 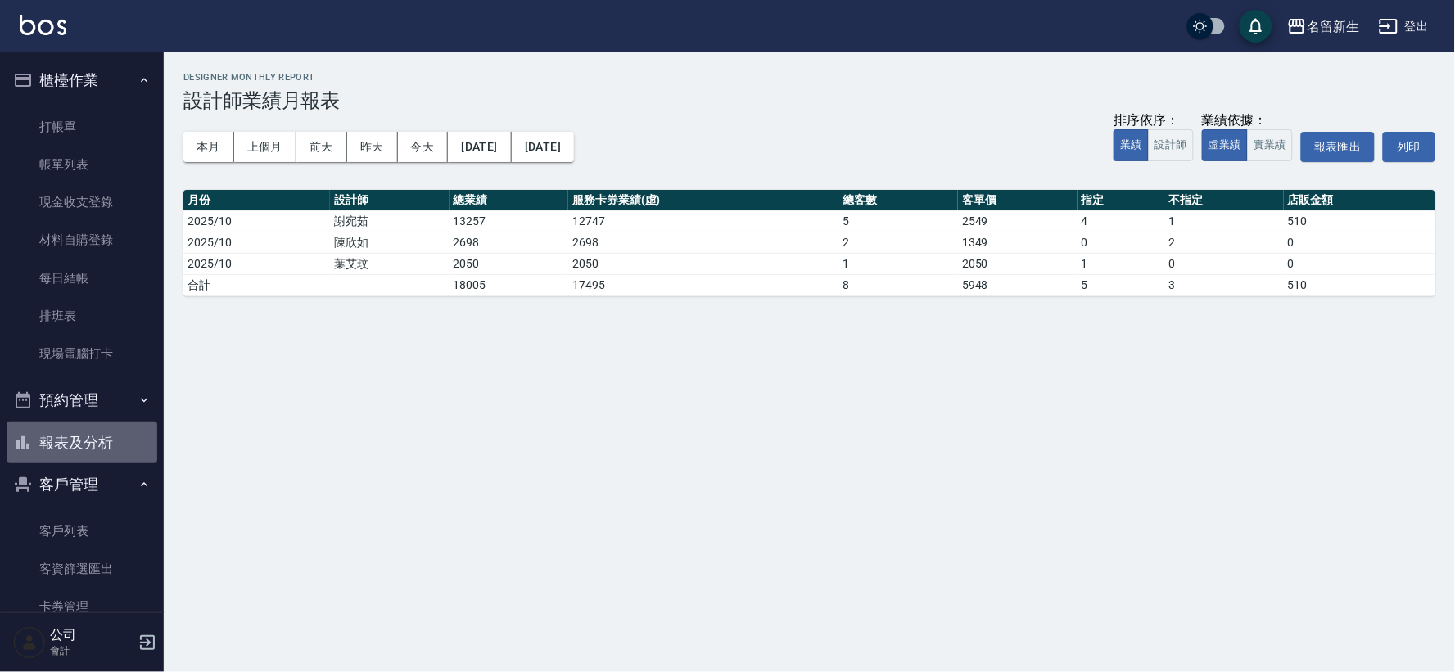 What do you see at coordinates (43, 25) in the screenshot?
I see `img: Logo` at bounding box center [43, 25].